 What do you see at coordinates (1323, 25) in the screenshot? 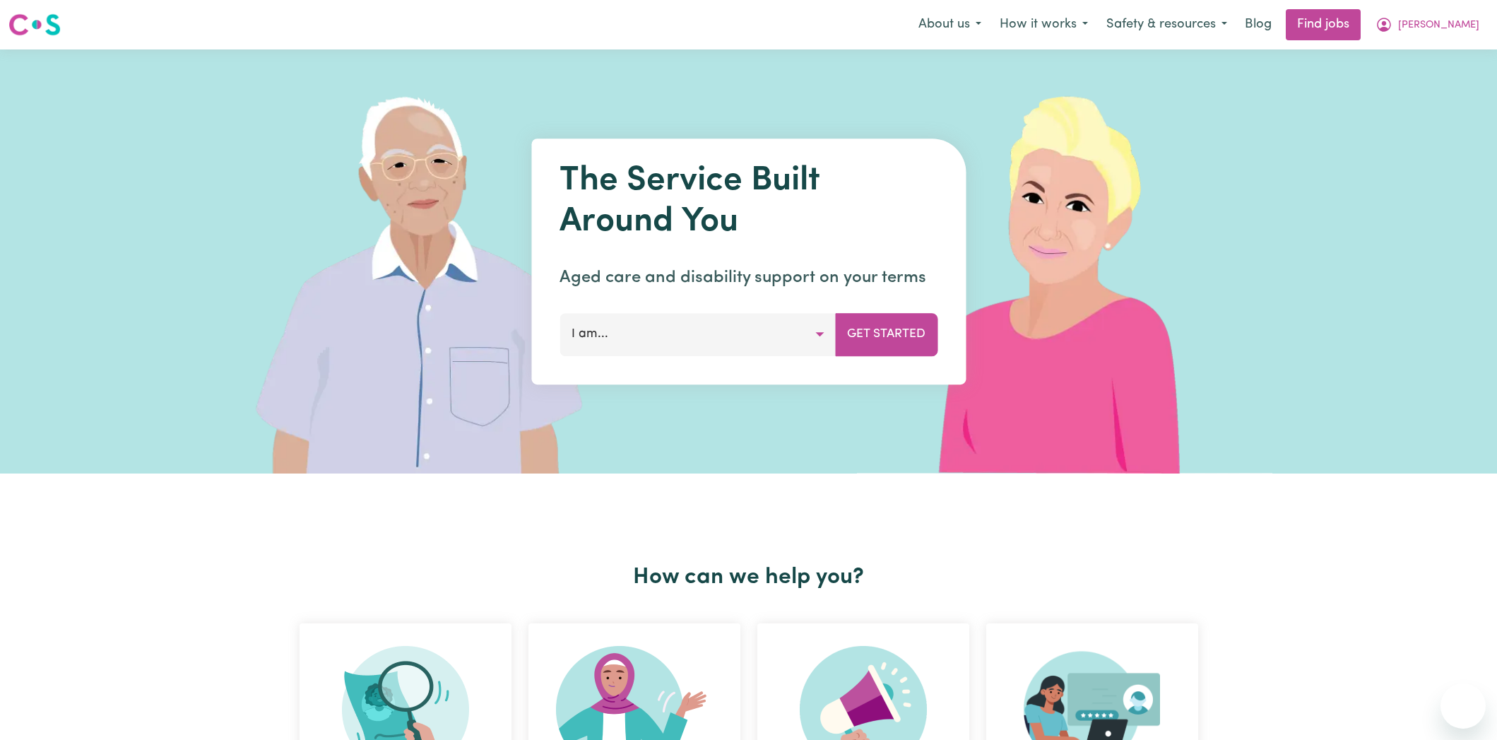
I see `a: Find jobs` at bounding box center [1323, 25].